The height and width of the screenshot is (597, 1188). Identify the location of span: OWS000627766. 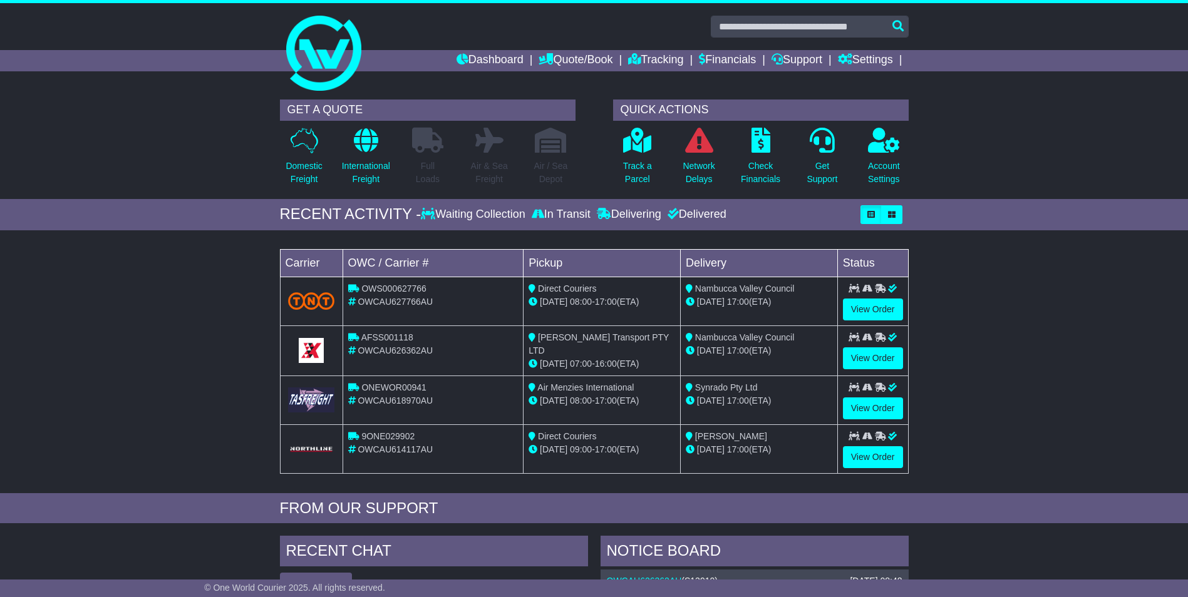
(394, 289).